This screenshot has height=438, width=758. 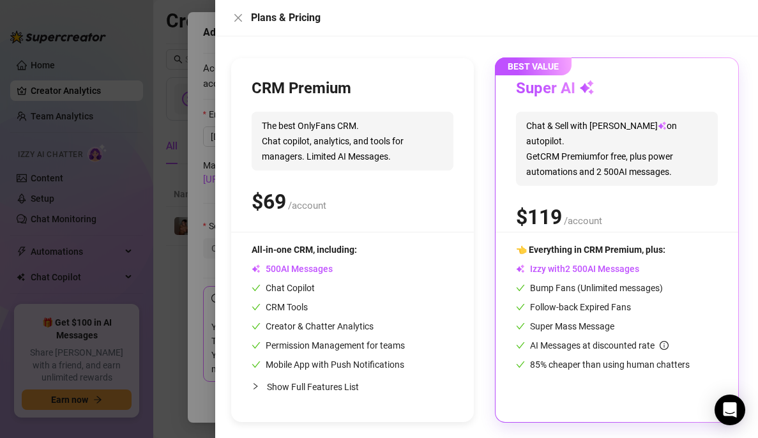 I want to click on span: Follow-back Expired Fans, so click(x=574, y=307).